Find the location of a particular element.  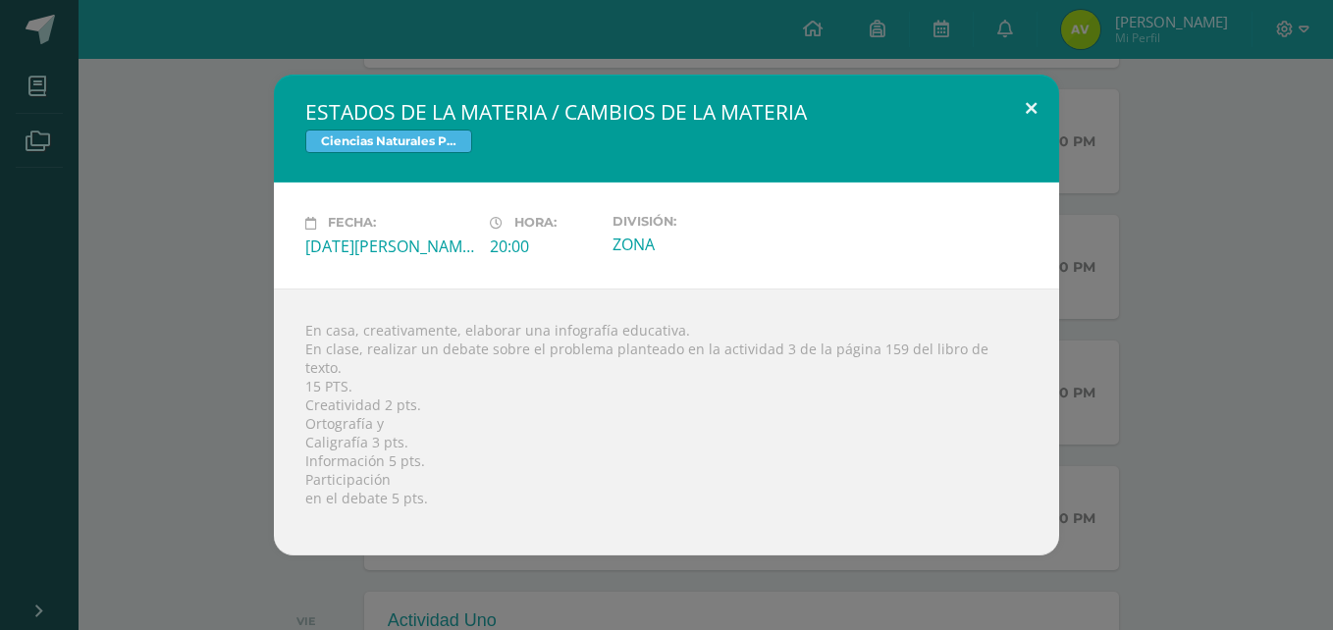

div: En casa, creativamente, elaborar una infografía educativa. En clase, realizar un debate sobre el ... is located at coordinates (667, 422).